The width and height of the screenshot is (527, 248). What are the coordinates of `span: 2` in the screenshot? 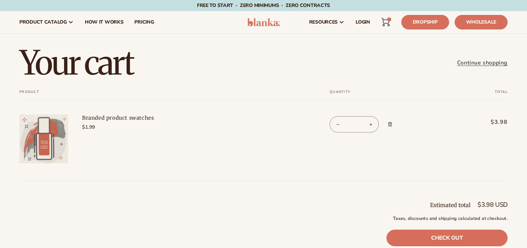 It's located at (389, 19).